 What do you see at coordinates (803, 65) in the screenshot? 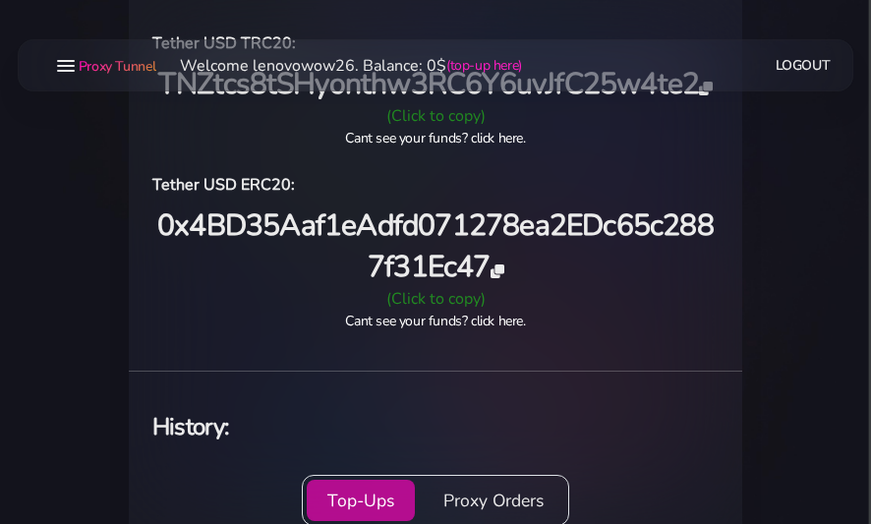
I see `a: Logout` at bounding box center [803, 65].